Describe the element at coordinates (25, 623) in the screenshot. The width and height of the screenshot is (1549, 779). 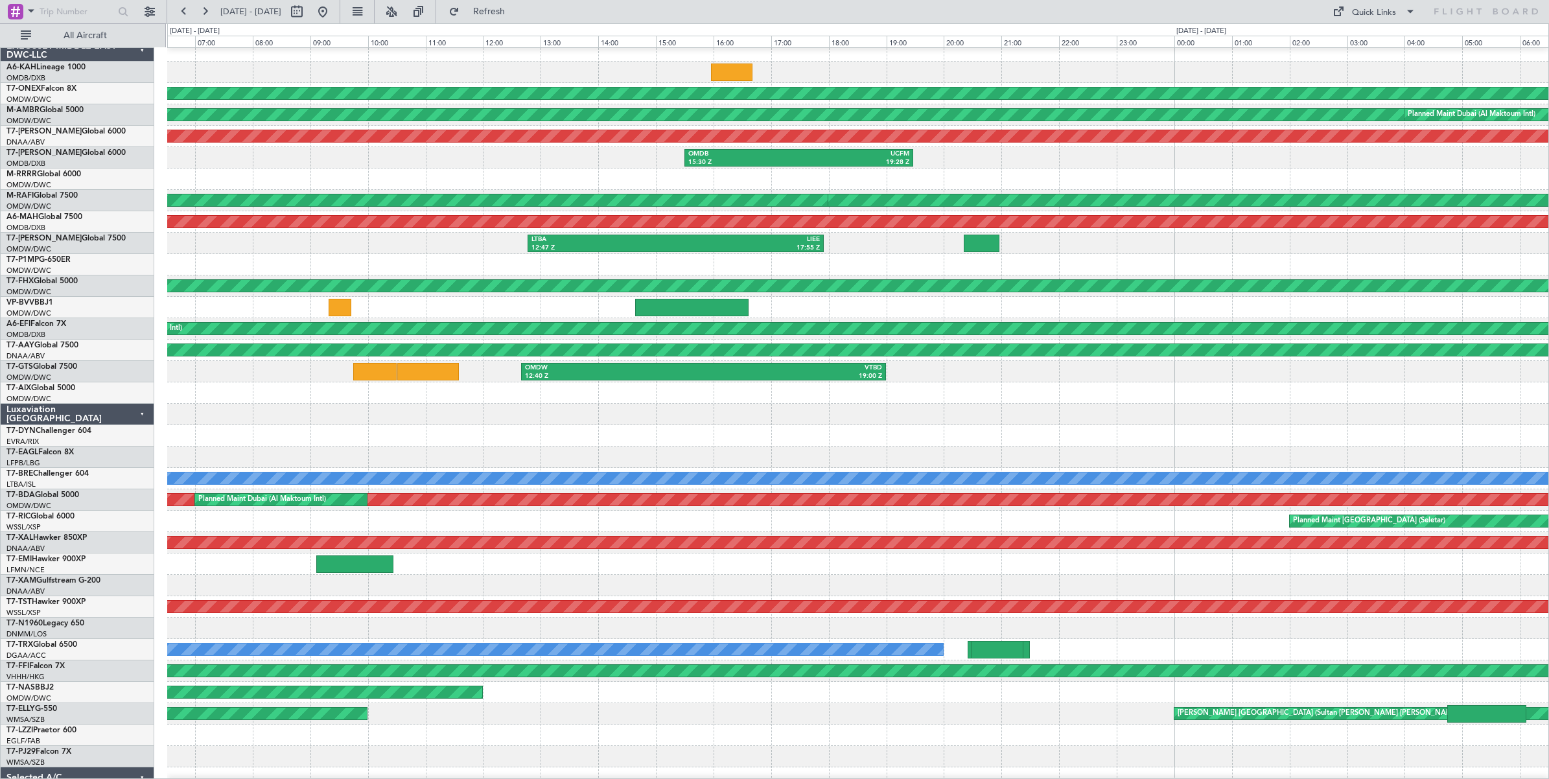
I see `span: T7-N1960` at that location.